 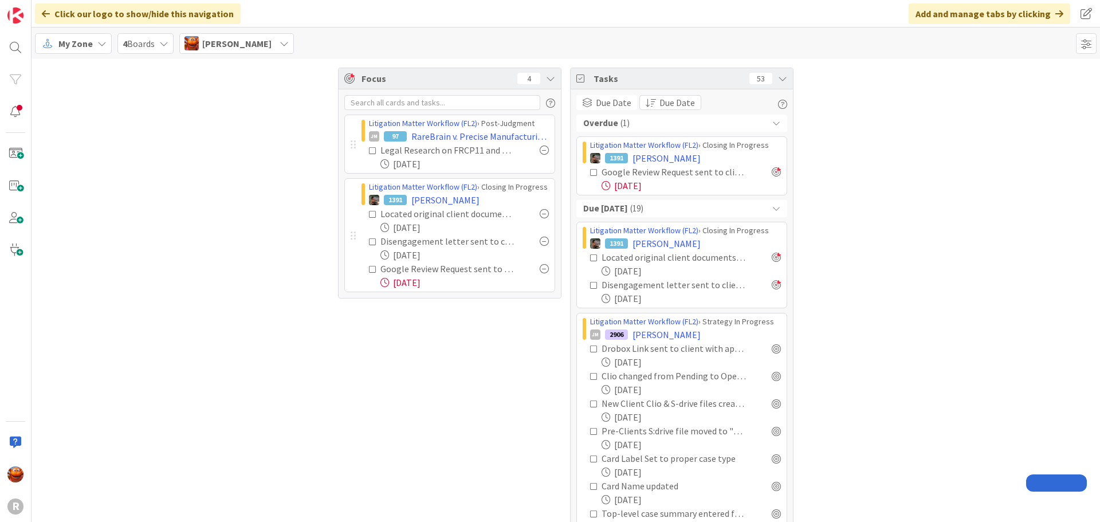 I want to click on div: Add and manage tabs by clicking, so click(x=989, y=14).